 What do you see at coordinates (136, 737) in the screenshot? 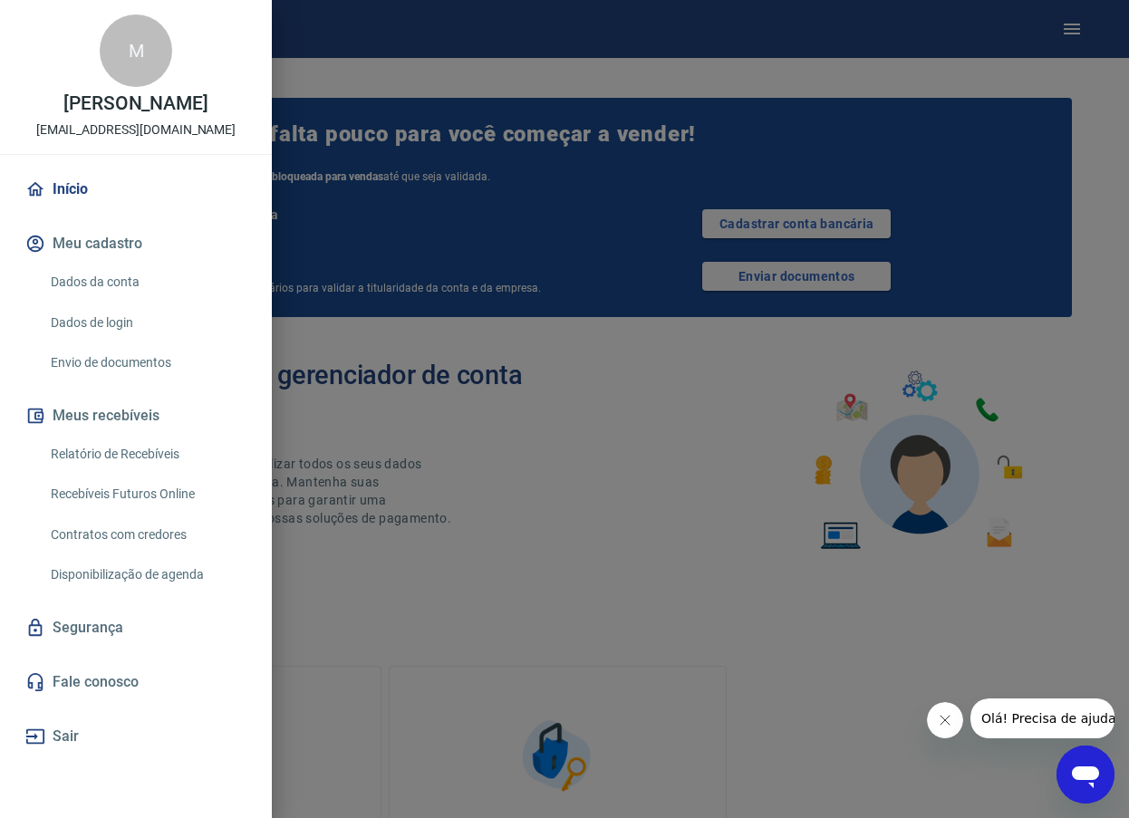
I see `button: Sair` at bounding box center [136, 737].